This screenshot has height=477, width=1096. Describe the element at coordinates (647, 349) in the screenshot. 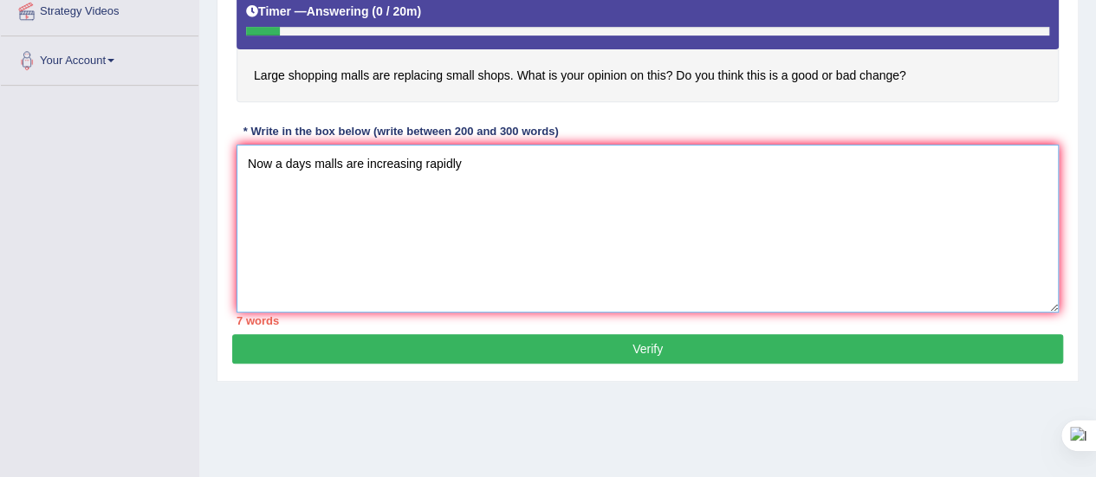

I see `button: Verify` at that location.